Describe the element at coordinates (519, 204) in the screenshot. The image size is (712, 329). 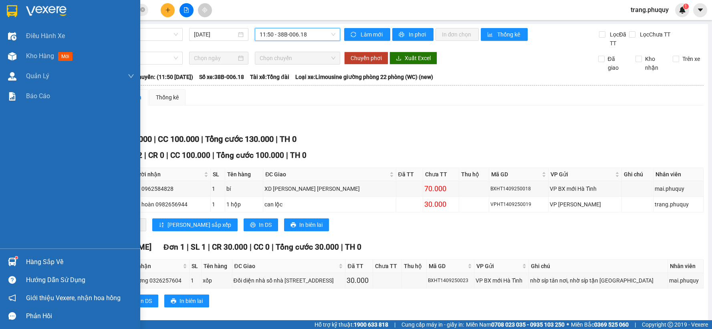
I see `td: VPHT1409250019` at that location.